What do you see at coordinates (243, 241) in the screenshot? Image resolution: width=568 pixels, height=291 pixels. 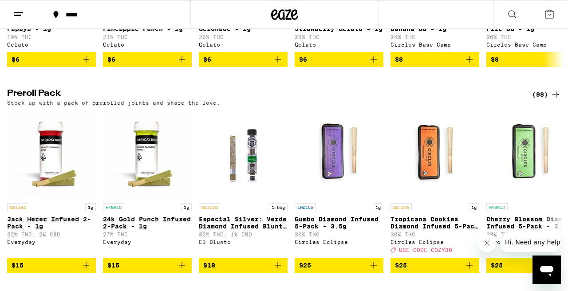 I see `div: El Blunto` at bounding box center [243, 241].